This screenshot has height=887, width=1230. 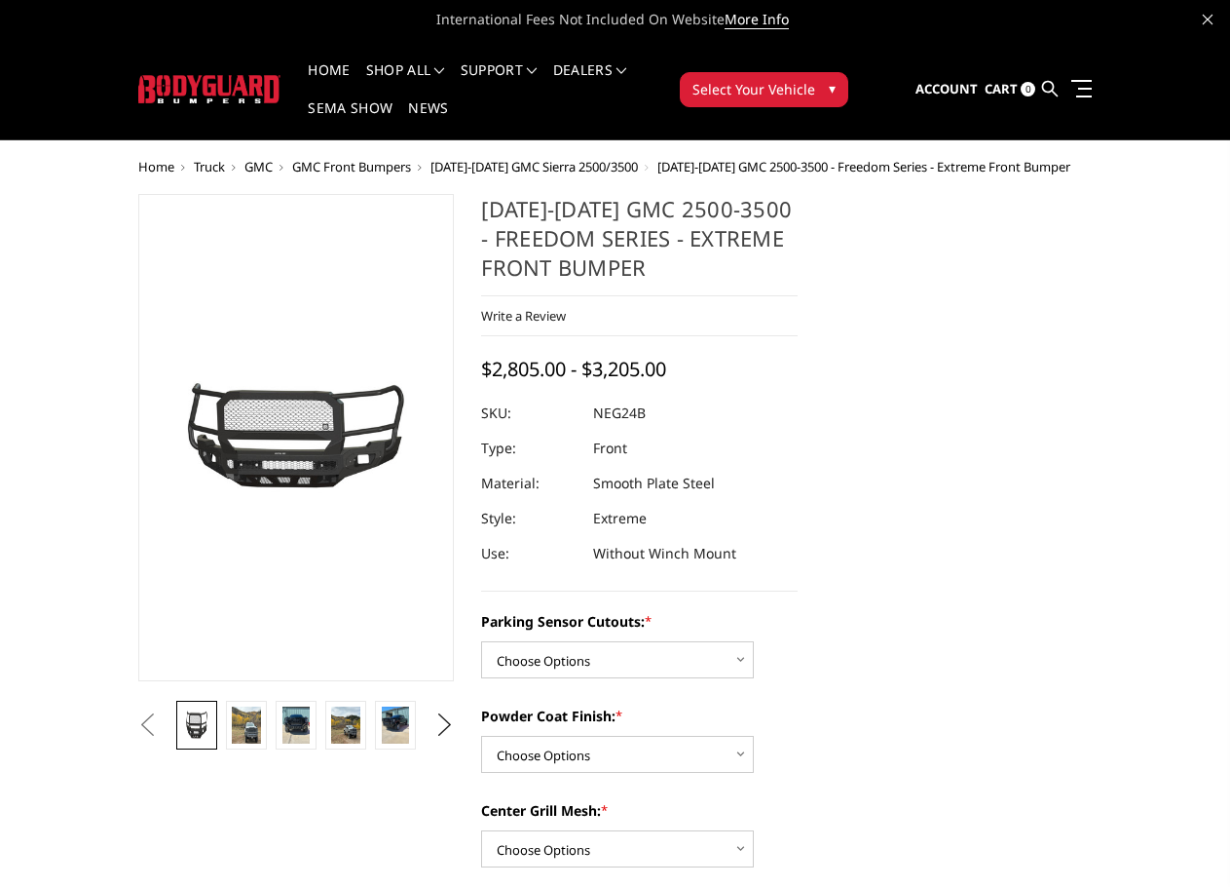 I want to click on label: Parking Sensor Cutouts:, so click(x=639, y=621).